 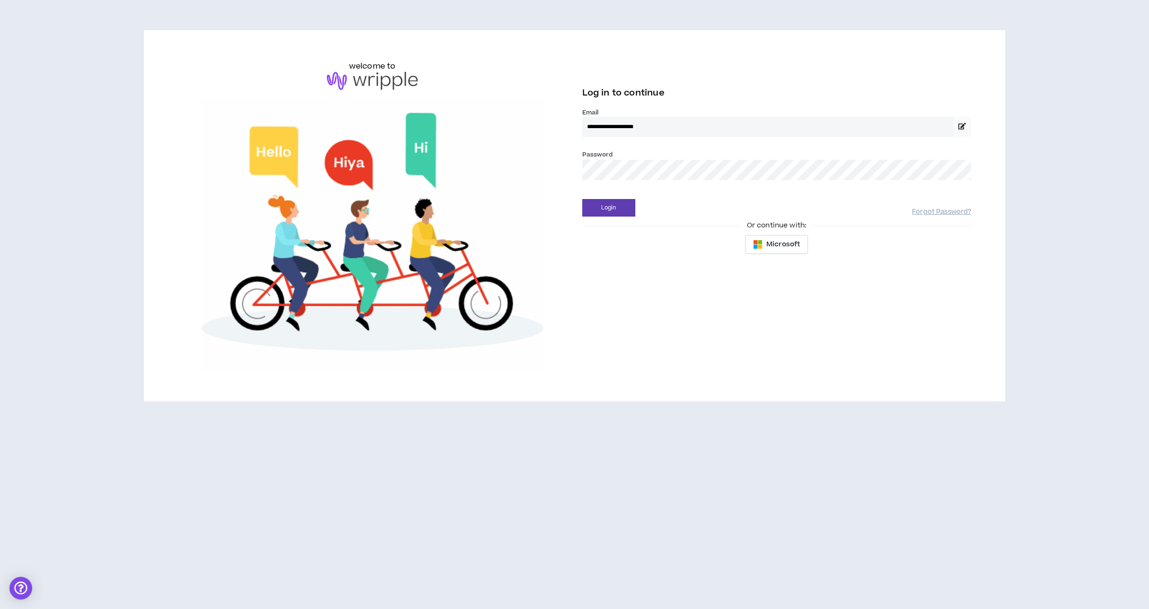 What do you see at coordinates (21, 588) in the screenshot?
I see `div: Open Intercom Messenger` at bounding box center [21, 588].